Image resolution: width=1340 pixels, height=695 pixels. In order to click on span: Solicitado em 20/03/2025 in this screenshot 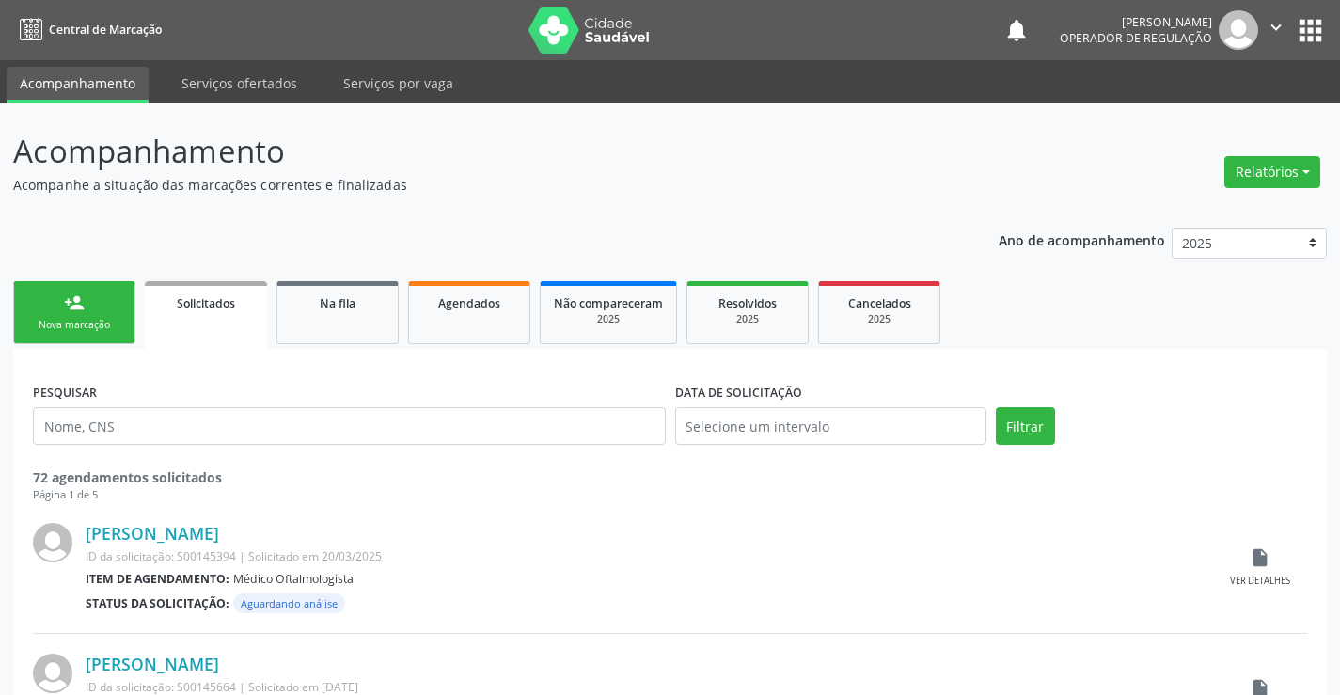, I will do `click(315, 556)`.